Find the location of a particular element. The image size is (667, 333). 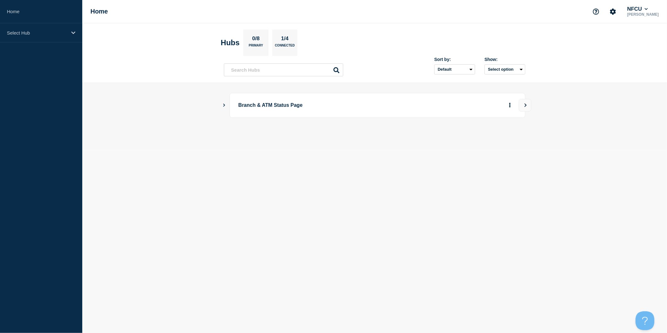

p: Primary is located at coordinates (256, 47).